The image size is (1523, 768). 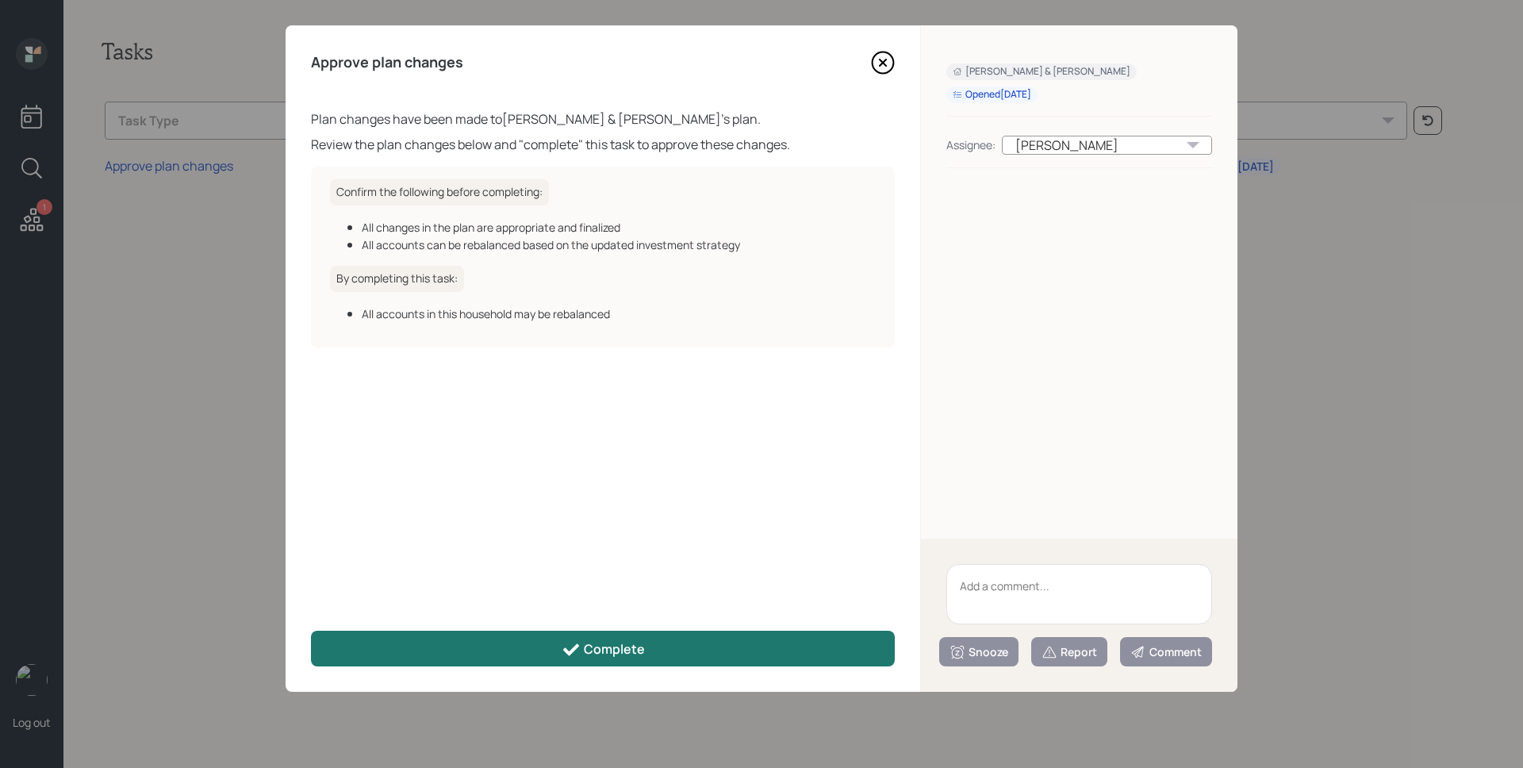 I want to click on div: Comment, so click(x=1166, y=652).